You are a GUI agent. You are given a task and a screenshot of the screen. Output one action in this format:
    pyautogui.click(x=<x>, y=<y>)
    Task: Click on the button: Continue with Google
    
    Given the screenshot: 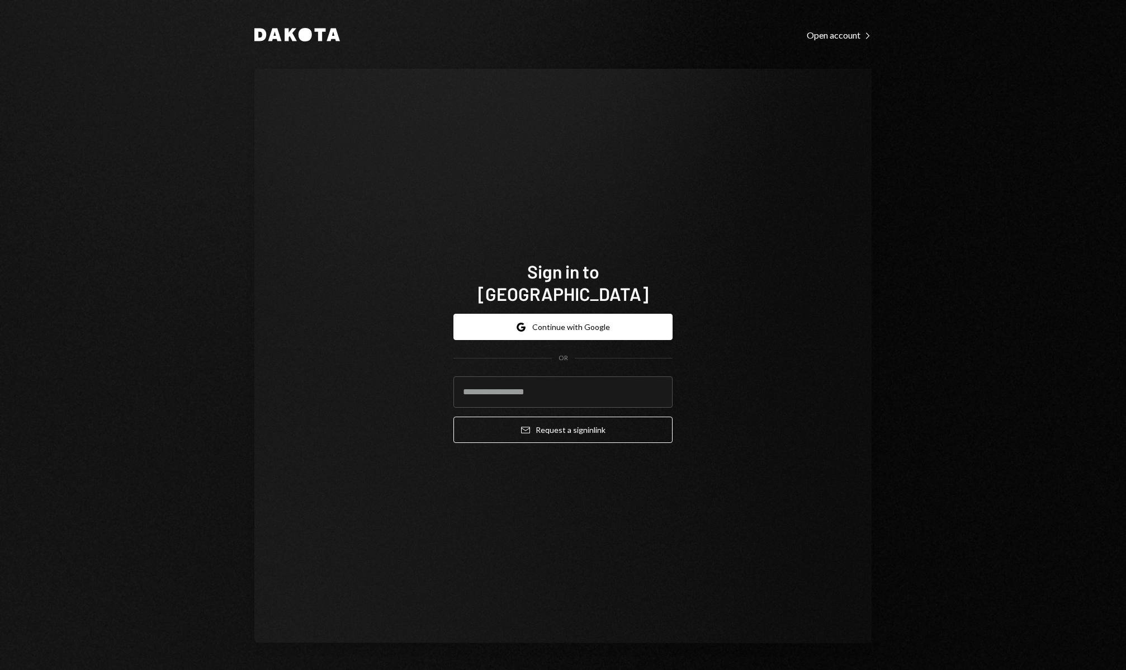 What is the action you would take?
    pyautogui.click(x=563, y=326)
    